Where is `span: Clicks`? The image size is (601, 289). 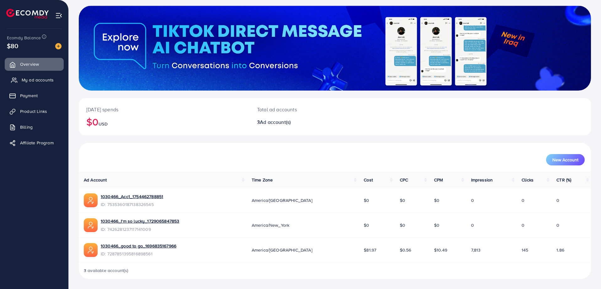
span: Clicks is located at coordinates (528, 180).